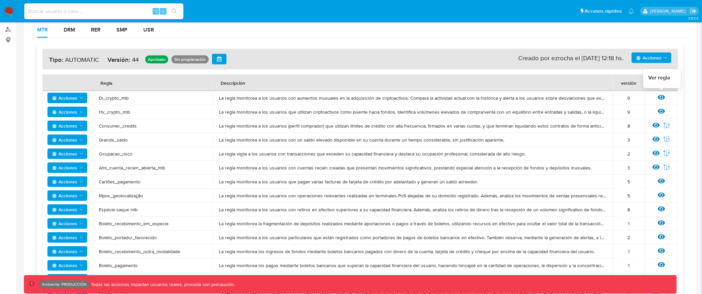  Describe the element at coordinates (669, 11) in the screenshot. I see `p: diego.assum@mercadolibre.com` at that location.